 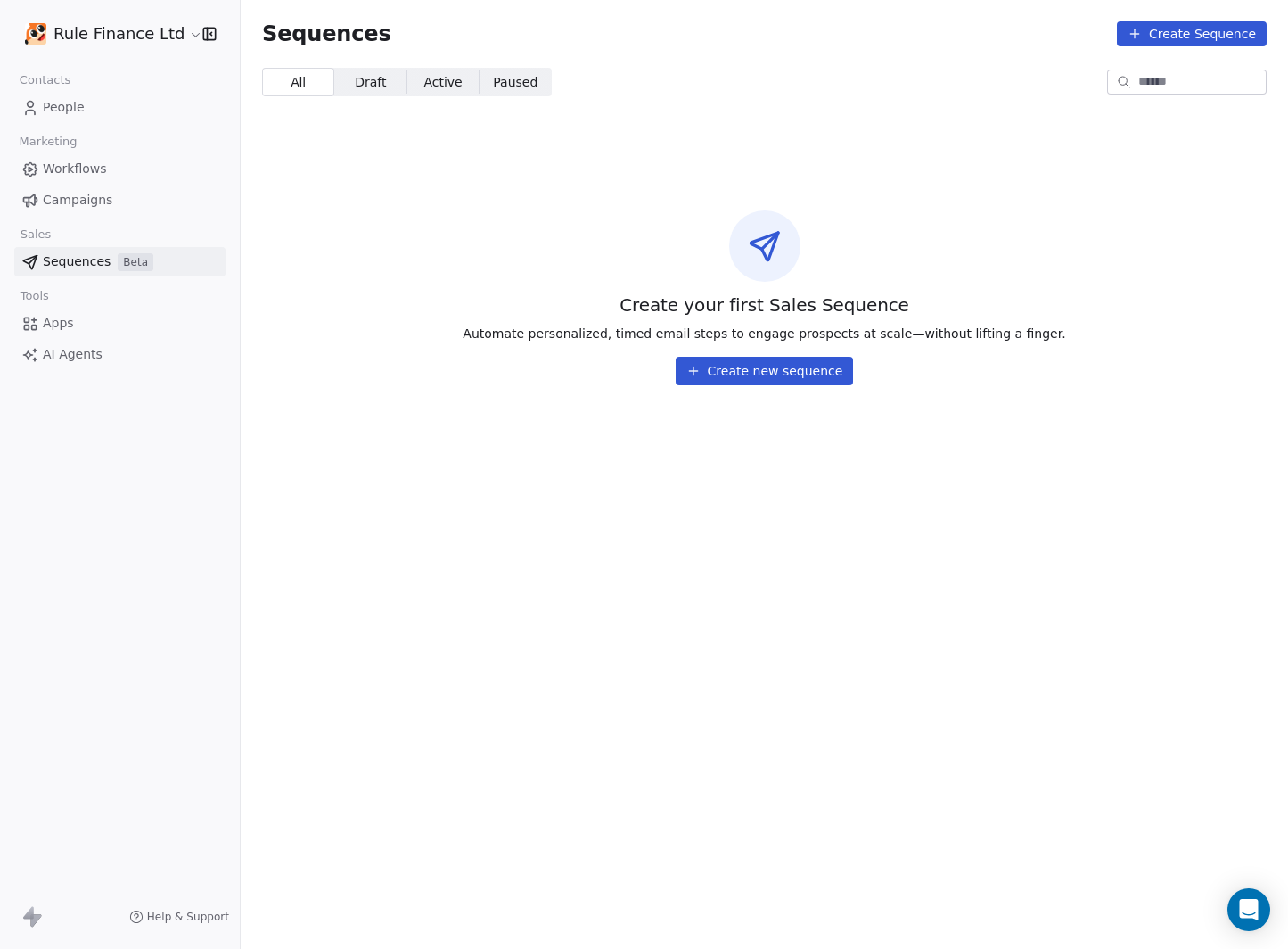 I want to click on span: Draft, so click(x=370, y=82).